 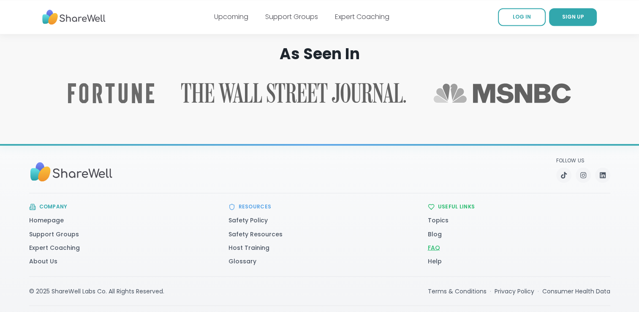 What do you see at coordinates (294, 93) in the screenshot?
I see `a: Read ShareWell coverage in The Wall Street Journal` at bounding box center [294, 93].